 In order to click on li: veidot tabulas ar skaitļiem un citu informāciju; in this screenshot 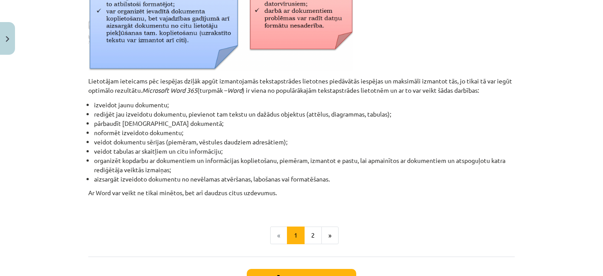, I will do `click(304, 151)`.